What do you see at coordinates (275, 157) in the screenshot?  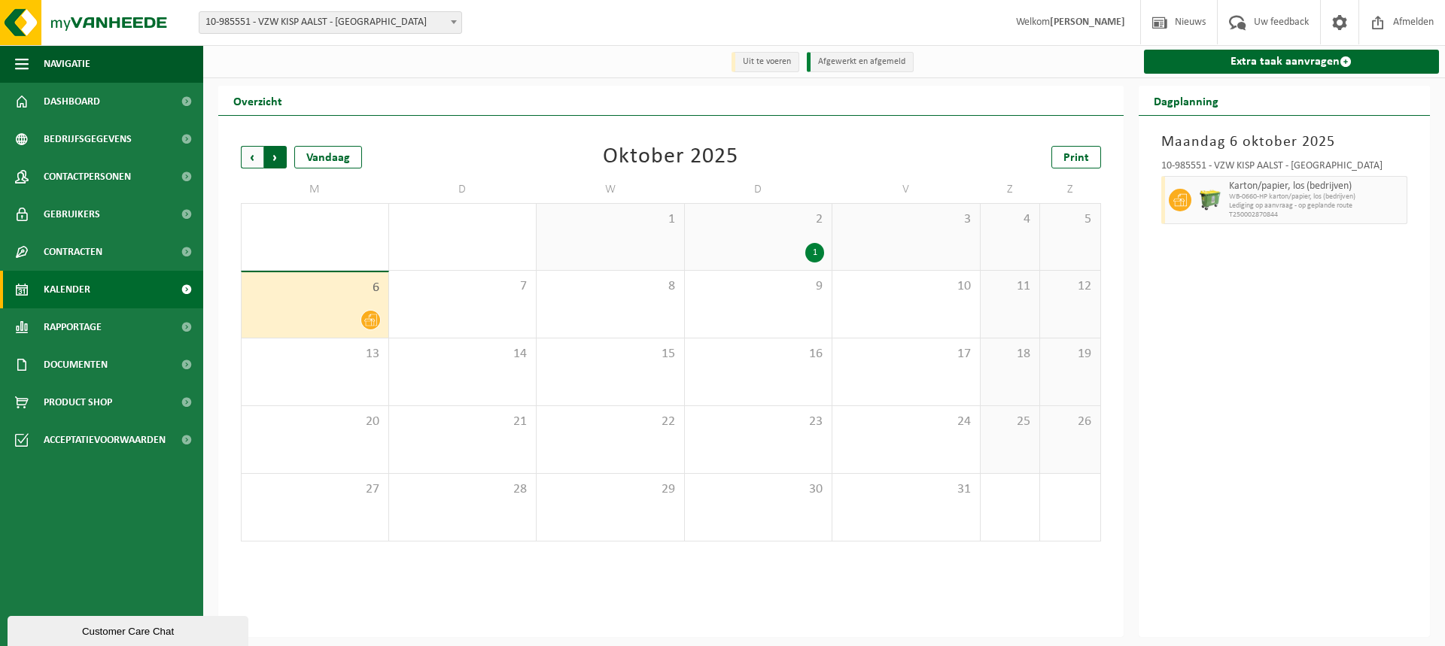 I see `span: Volgende` at bounding box center [275, 157].